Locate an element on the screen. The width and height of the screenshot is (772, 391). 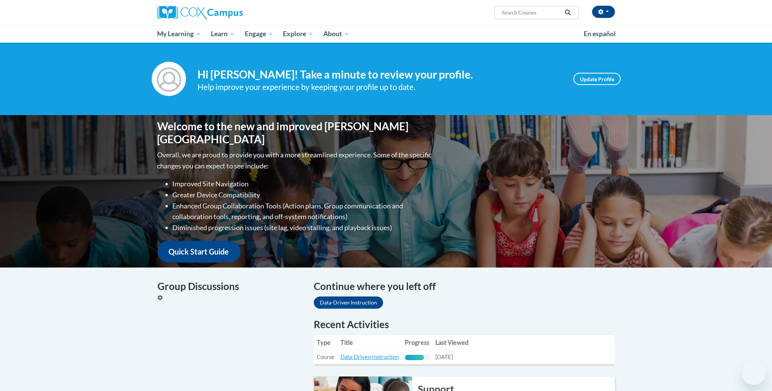
img: Cox Campus is located at coordinates (200, 13).